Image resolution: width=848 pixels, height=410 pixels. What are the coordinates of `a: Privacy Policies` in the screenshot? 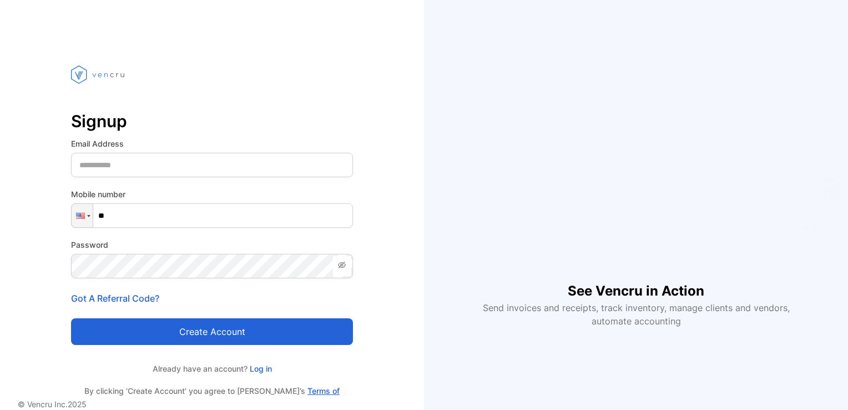 It's located at (235, 401).